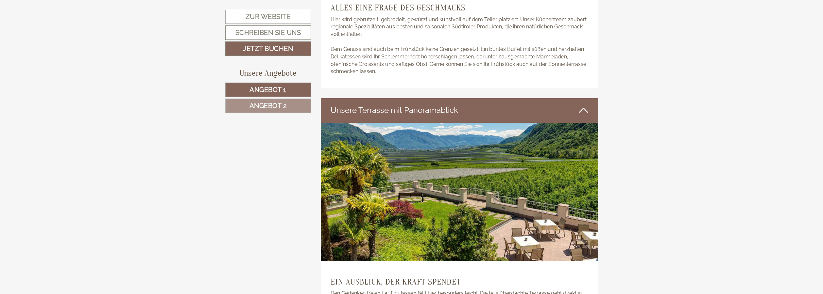  What do you see at coordinates (268, 33) in the screenshot?
I see `a: Schreiben Sie uns` at bounding box center [268, 33].